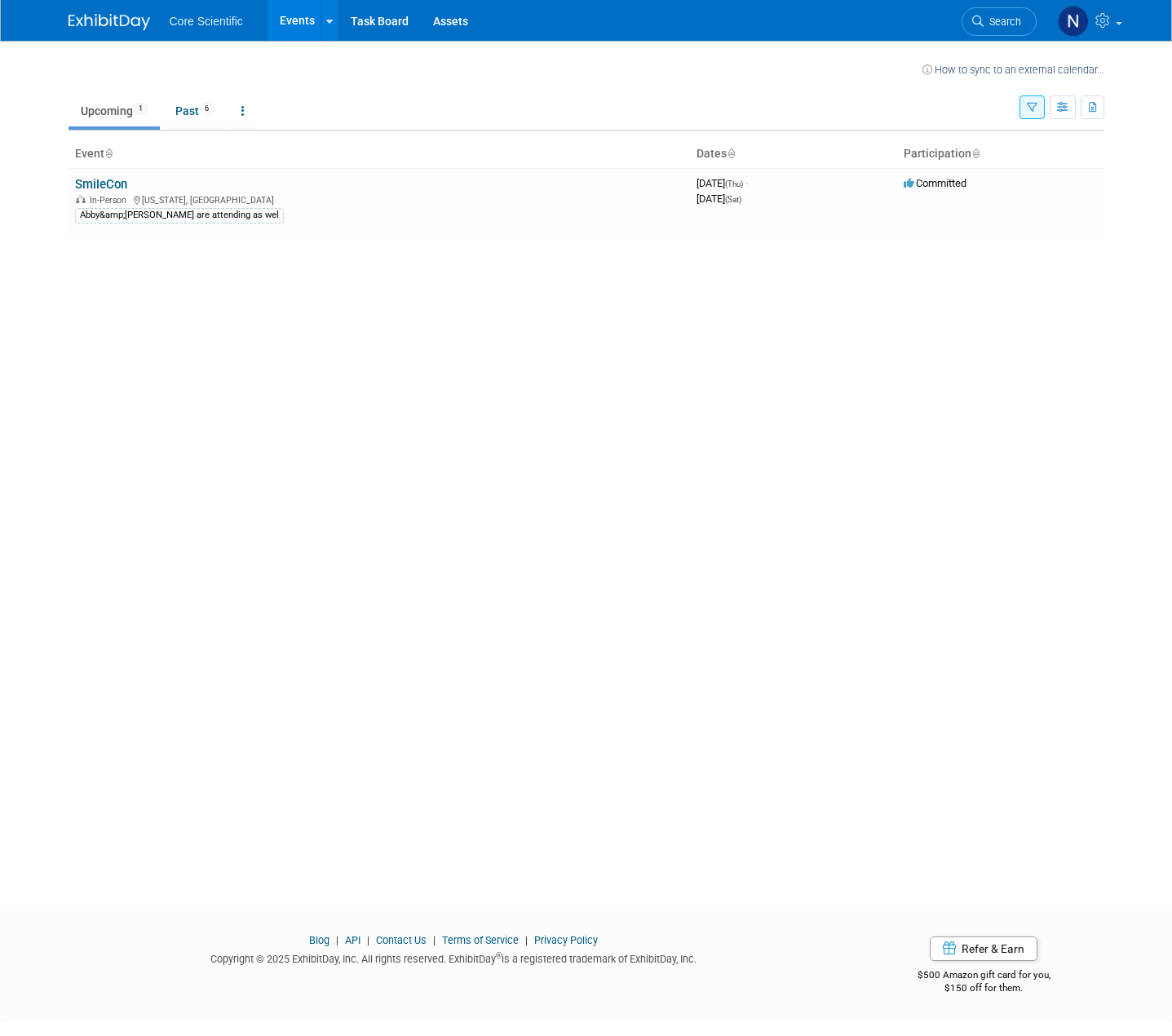  Describe the element at coordinates (1000, 21) in the screenshot. I see `a: Search` at that location.